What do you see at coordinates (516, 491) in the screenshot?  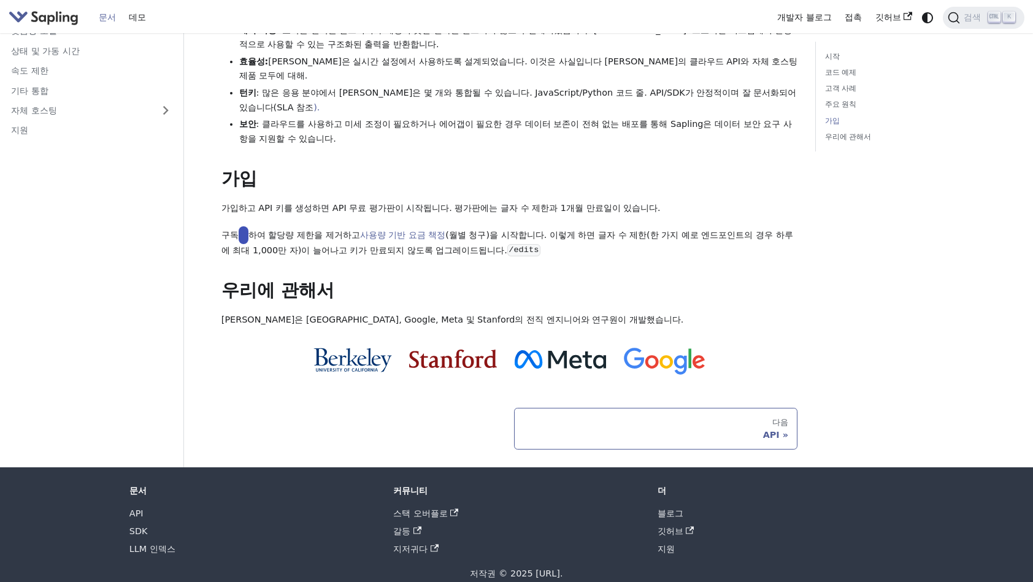 I see `div: 커뮤니티` at bounding box center [516, 491].